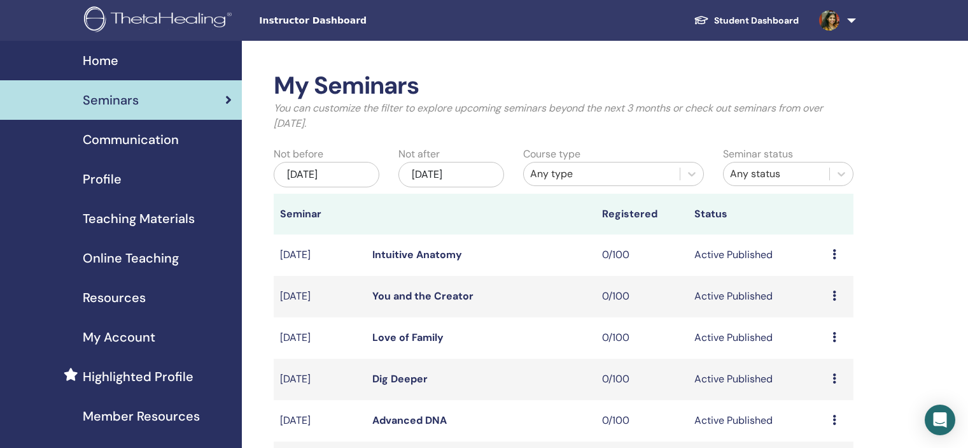  I want to click on img: logo.png, so click(160, 20).